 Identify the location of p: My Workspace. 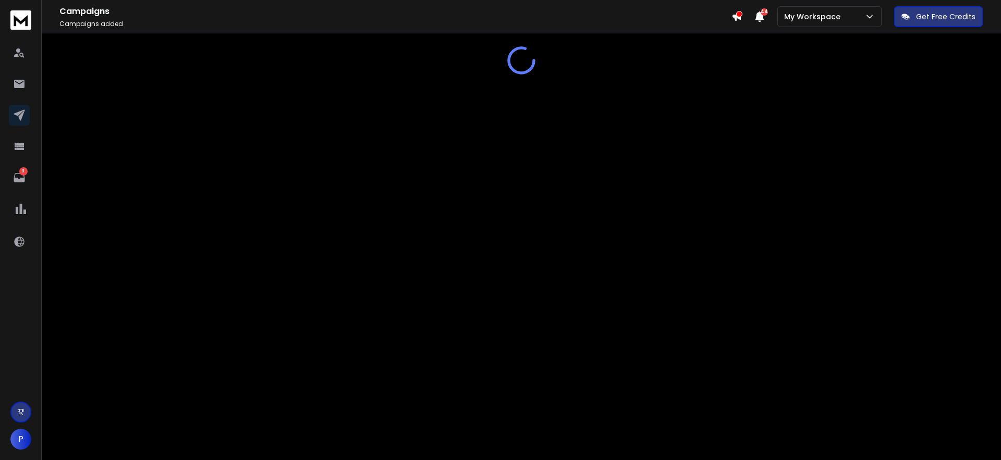
(814, 17).